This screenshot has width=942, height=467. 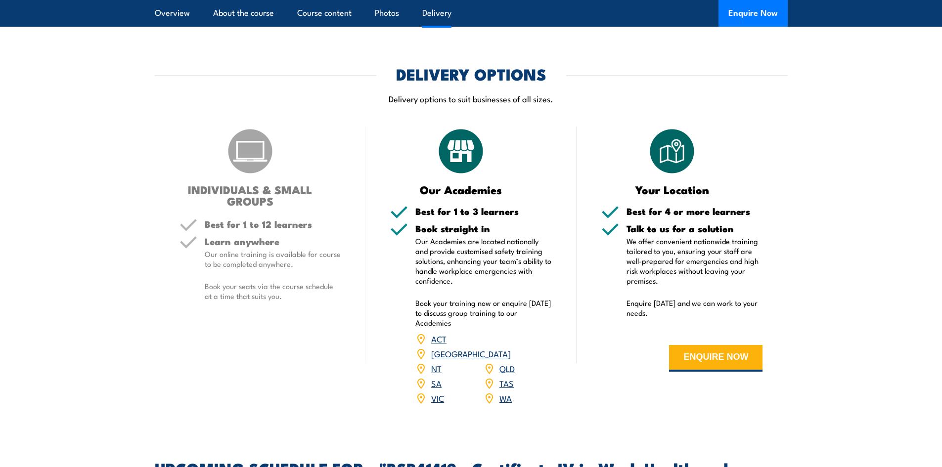 What do you see at coordinates (273, 259) in the screenshot?
I see `p: Our online training is available for course to be completed anywhere.` at bounding box center [273, 259].